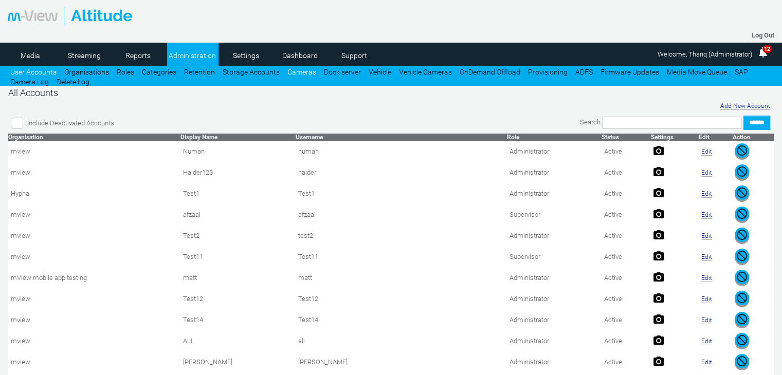 The height and width of the screenshot is (375, 782). Describe the element at coordinates (307, 214) in the screenshot. I see `span: afzaal` at that location.